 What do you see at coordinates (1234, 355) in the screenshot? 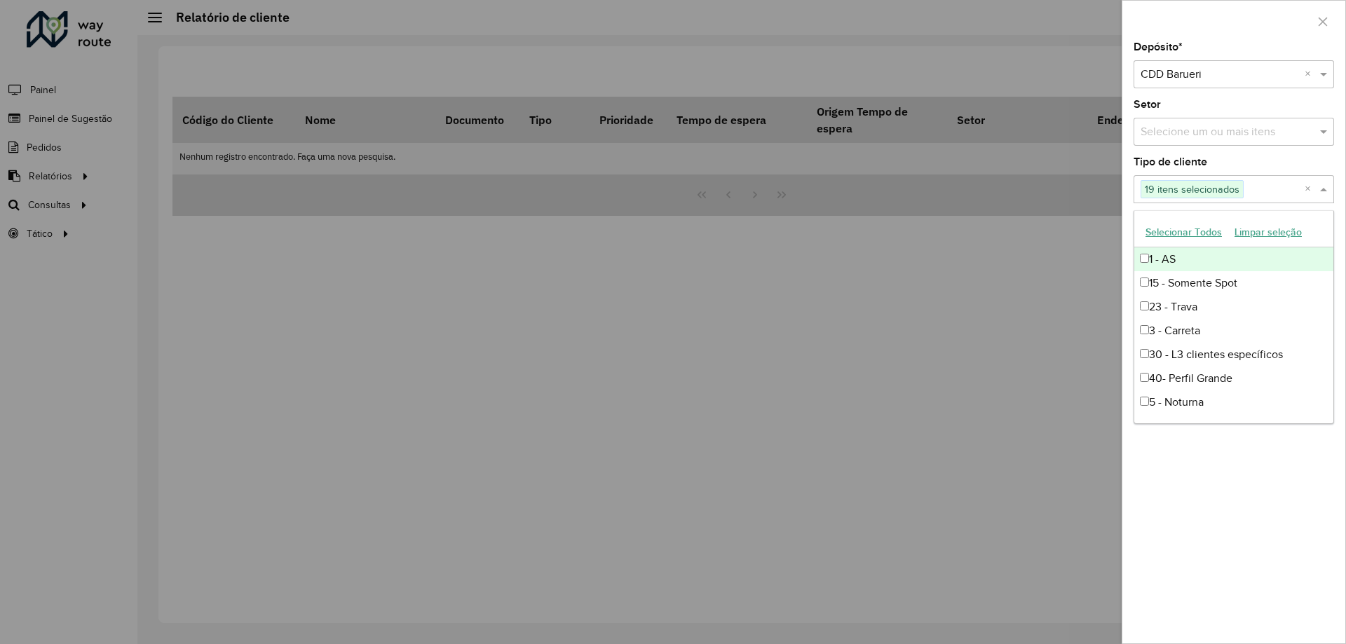
I see `div: 30 - L3 clientes específicos` at bounding box center [1234, 355].